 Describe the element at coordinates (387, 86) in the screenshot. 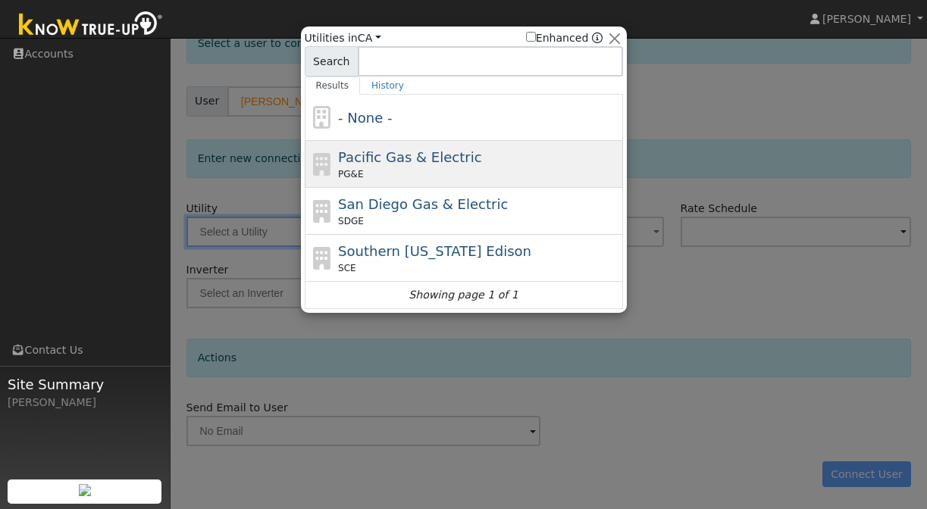

I see `a: History` at that location.